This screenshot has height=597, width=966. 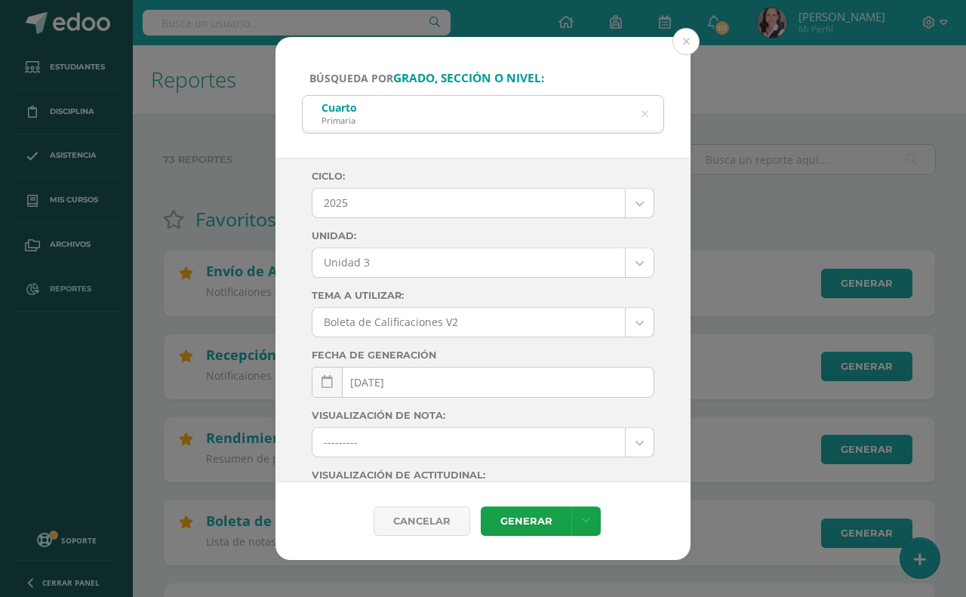 What do you see at coordinates (469, 322) in the screenshot?
I see `span: Boleta de Calificaciones V2` at bounding box center [469, 322].